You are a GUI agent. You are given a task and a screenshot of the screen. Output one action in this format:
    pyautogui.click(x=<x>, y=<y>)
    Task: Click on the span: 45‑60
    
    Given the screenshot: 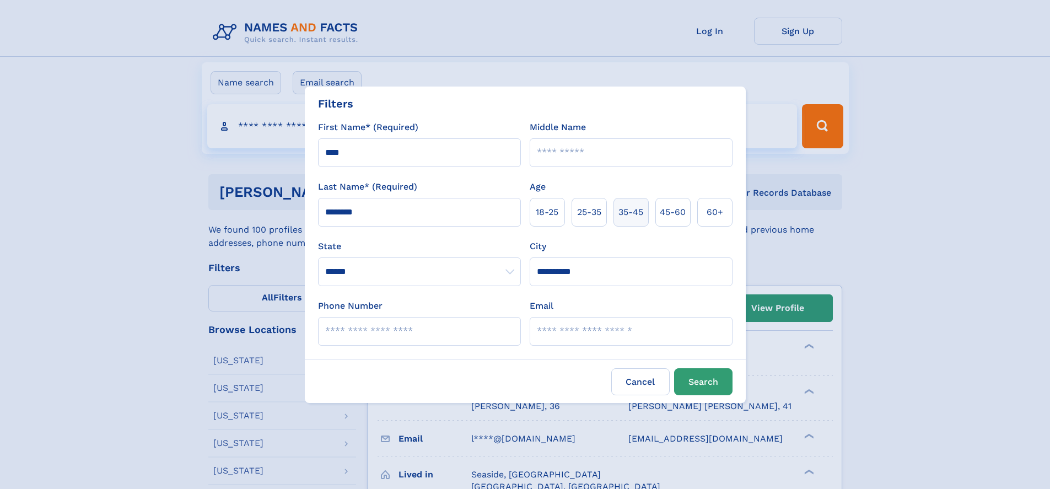 What is the action you would take?
    pyautogui.click(x=672, y=212)
    